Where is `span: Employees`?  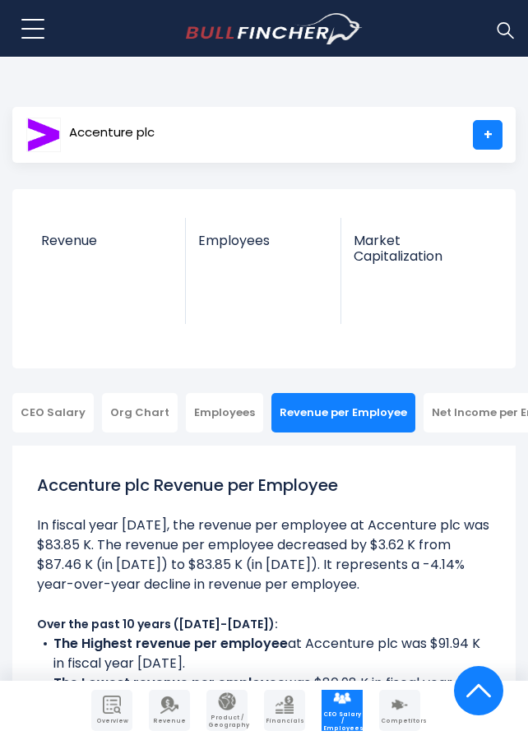 span: Employees is located at coordinates (263, 240).